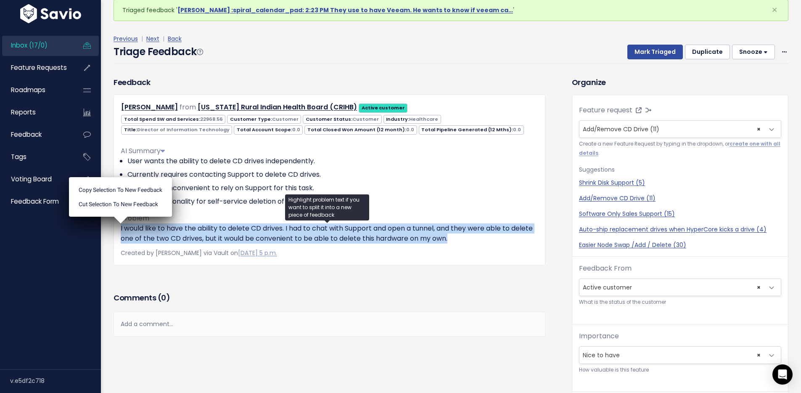 Image resolution: width=801 pixels, height=393 pixels. I want to click on span: Total Pipeline Generated (12 Mths):, so click(471, 129).